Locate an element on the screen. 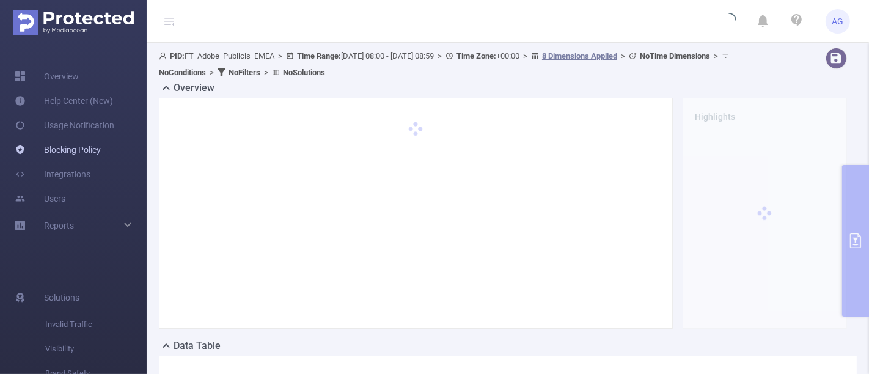 The image size is (869, 374). b: Time Zone: is located at coordinates (476, 56).